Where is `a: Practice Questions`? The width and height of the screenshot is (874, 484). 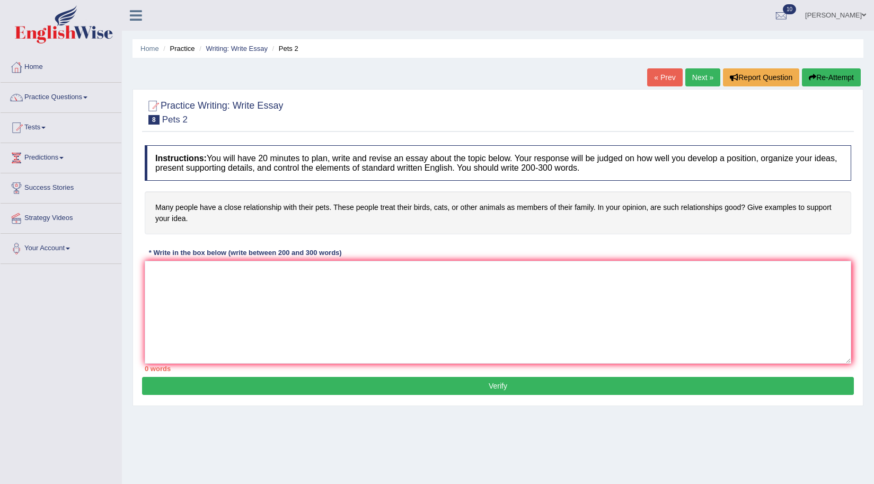 a: Practice Questions is located at coordinates (61, 96).